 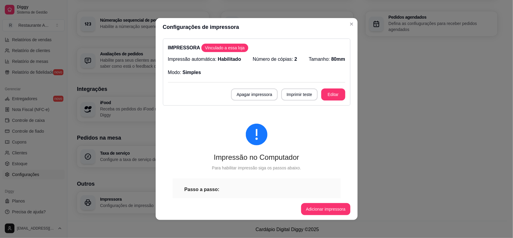 What do you see at coordinates (202, 189) in the screenshot?
I see `strong: Passo a passo:` at bounding box center [202, 189].